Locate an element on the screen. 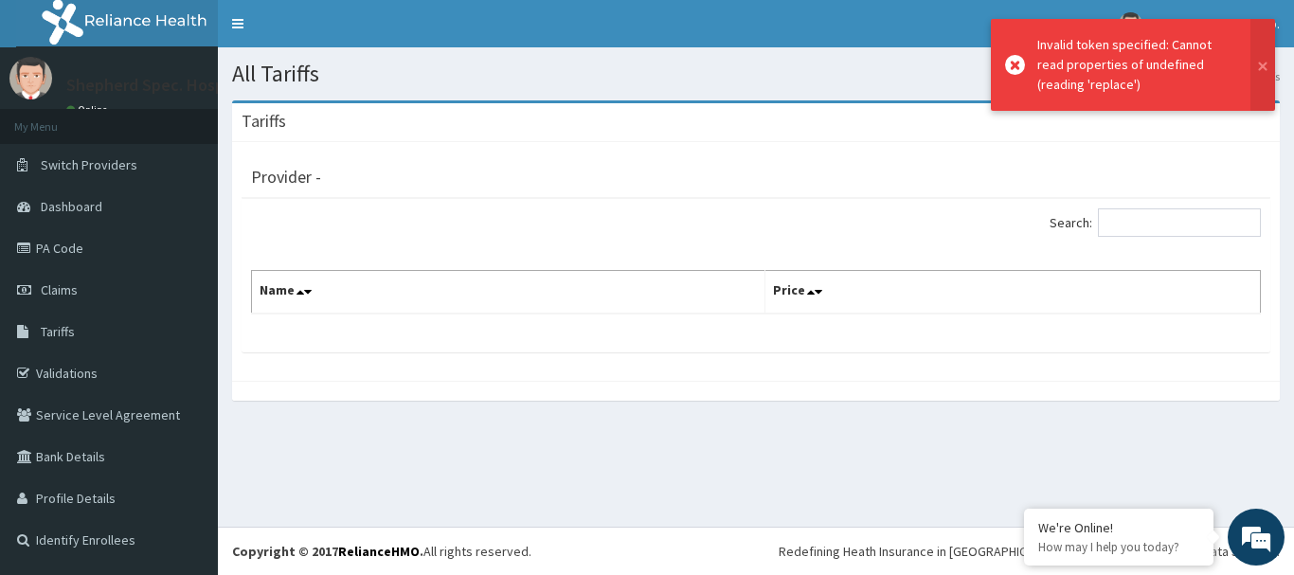 This screenshot has width=1294, height=575. span: Shepherd Spec. Hosp. is located at coordinates (1217, 24).